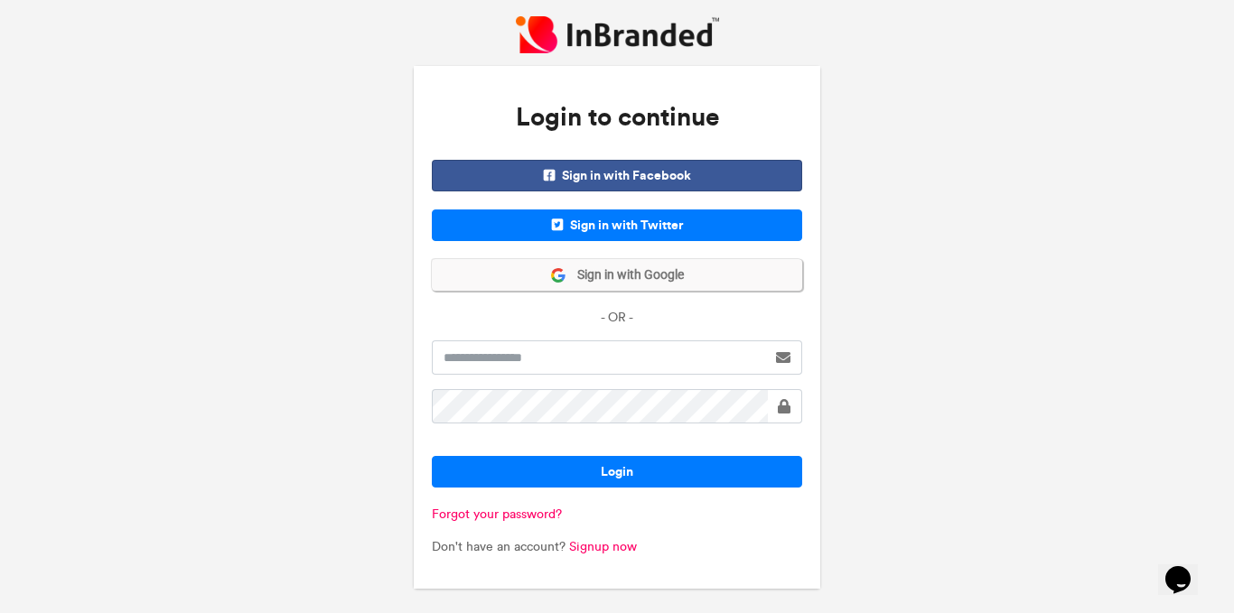 The image size is (1234, 613). Describe the element at coordinates (497, 514) in the screenshot. I see `a: Forgot your password?` at that location.